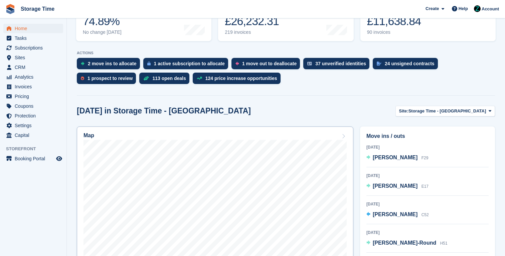  Describe the element at coordinates (35, 38) in the screenshot. I see `span: Tasks` at that location.